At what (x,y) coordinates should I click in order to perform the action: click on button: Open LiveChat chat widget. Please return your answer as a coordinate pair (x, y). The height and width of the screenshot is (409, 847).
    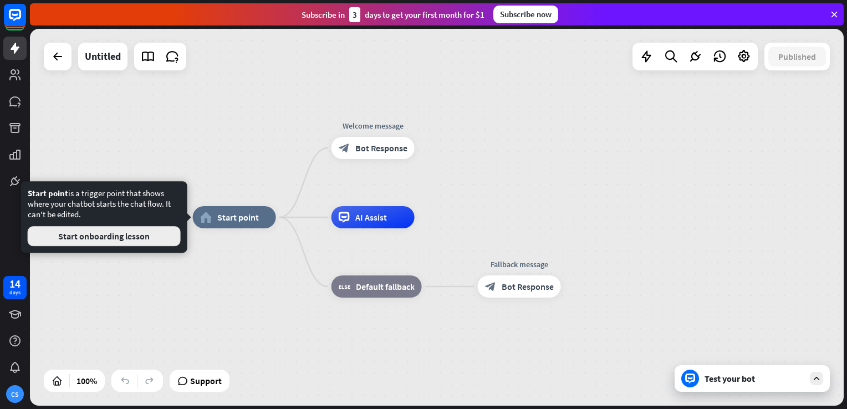
    Looking at the image, I should click on (25, 21).